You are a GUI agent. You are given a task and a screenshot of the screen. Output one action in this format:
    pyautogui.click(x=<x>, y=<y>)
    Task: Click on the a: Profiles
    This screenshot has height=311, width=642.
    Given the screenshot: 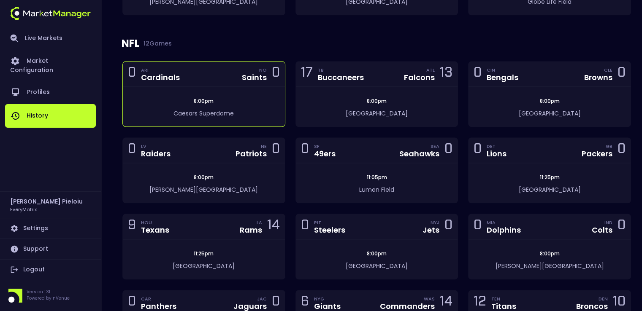 What is the action you would take?
    pyautogui.click(x=50, y=92)
    